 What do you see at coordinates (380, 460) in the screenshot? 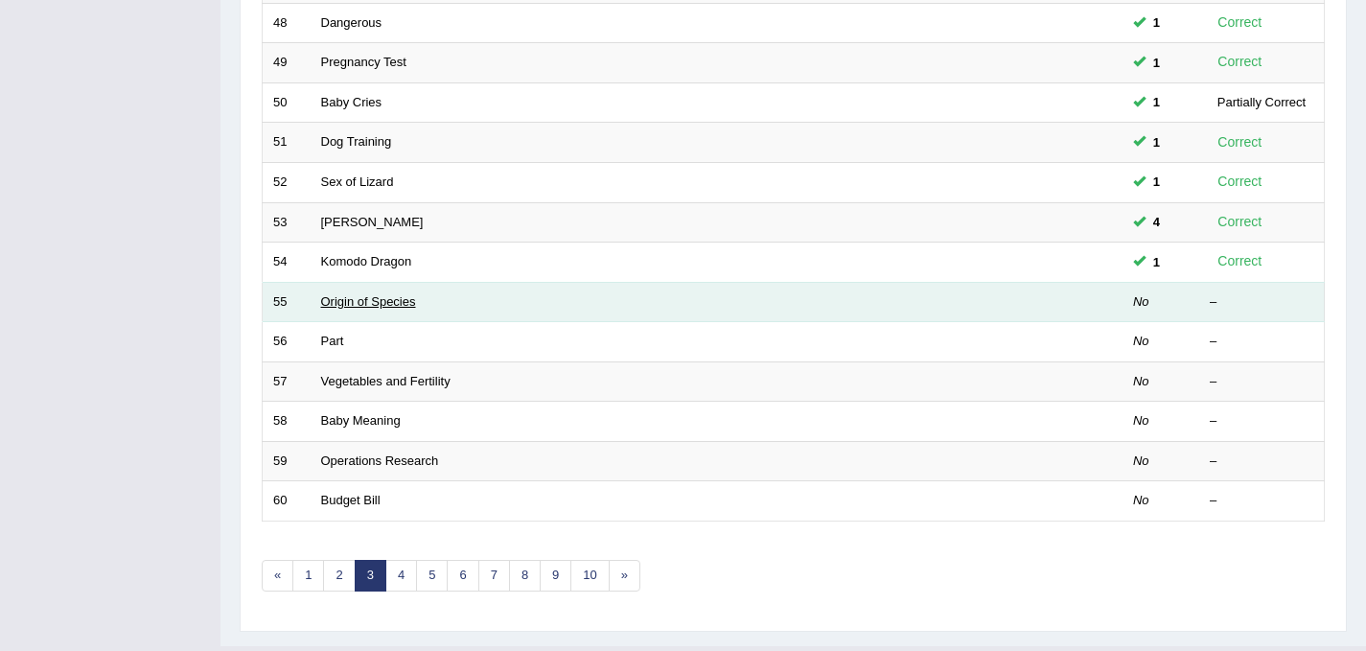
I see `a: Operations Research` at bounding box center [380, 460].